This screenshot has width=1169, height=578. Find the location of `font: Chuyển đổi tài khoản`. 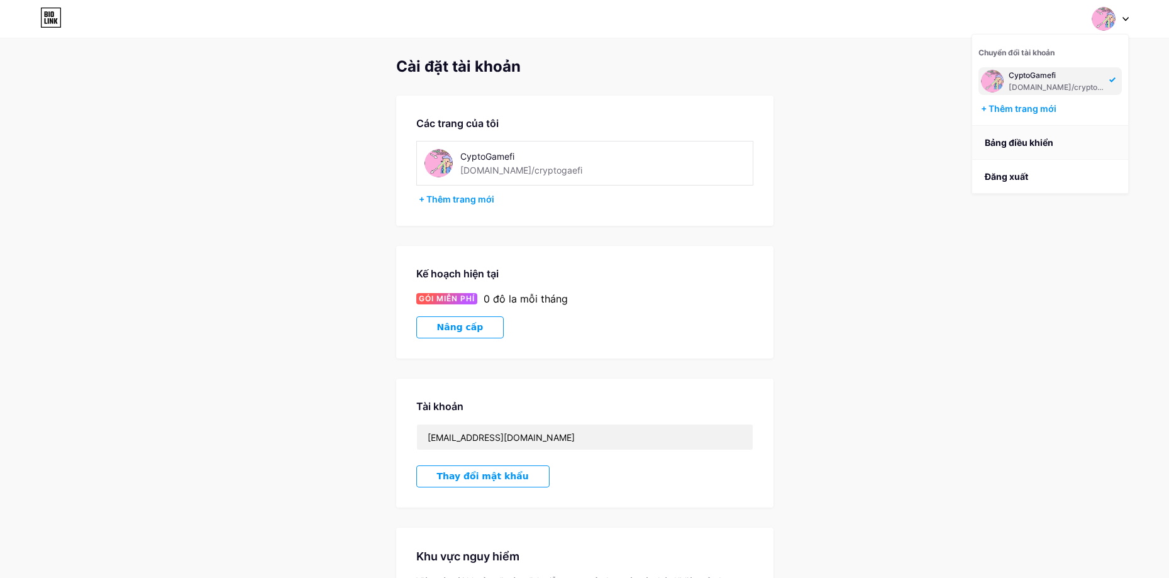

font: Chuyển đổi tài khoản is located at coordinates (1016, 52).